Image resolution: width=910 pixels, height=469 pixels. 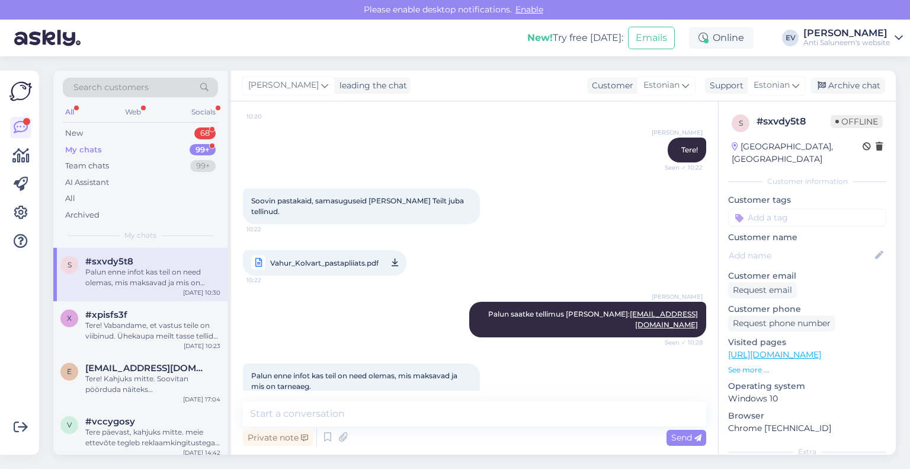 I want to click on div: 68, so click(x=205, y=133).